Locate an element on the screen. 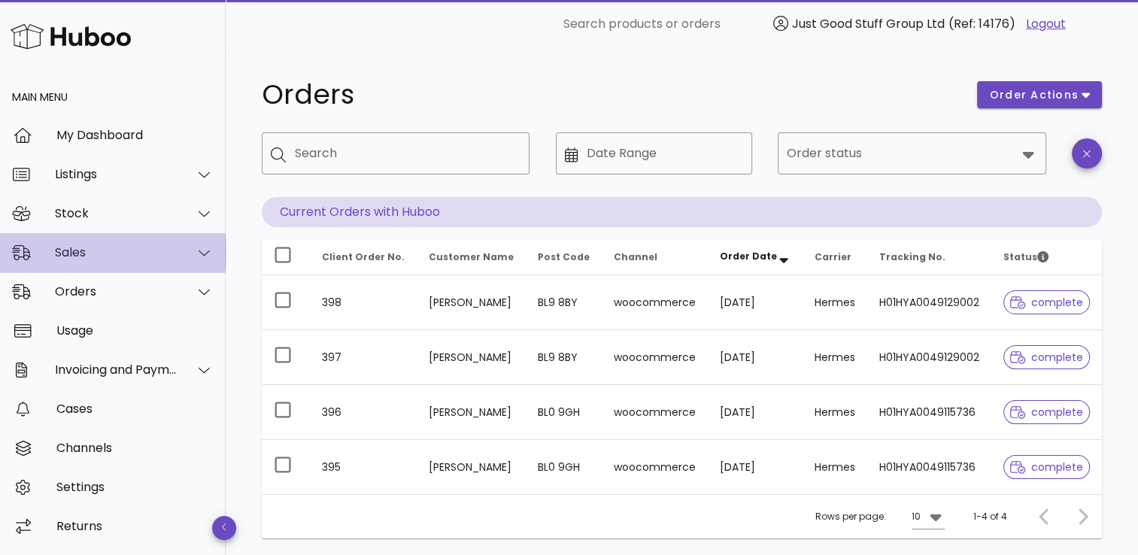  span: order actions is located at coordinates (1034, 95).